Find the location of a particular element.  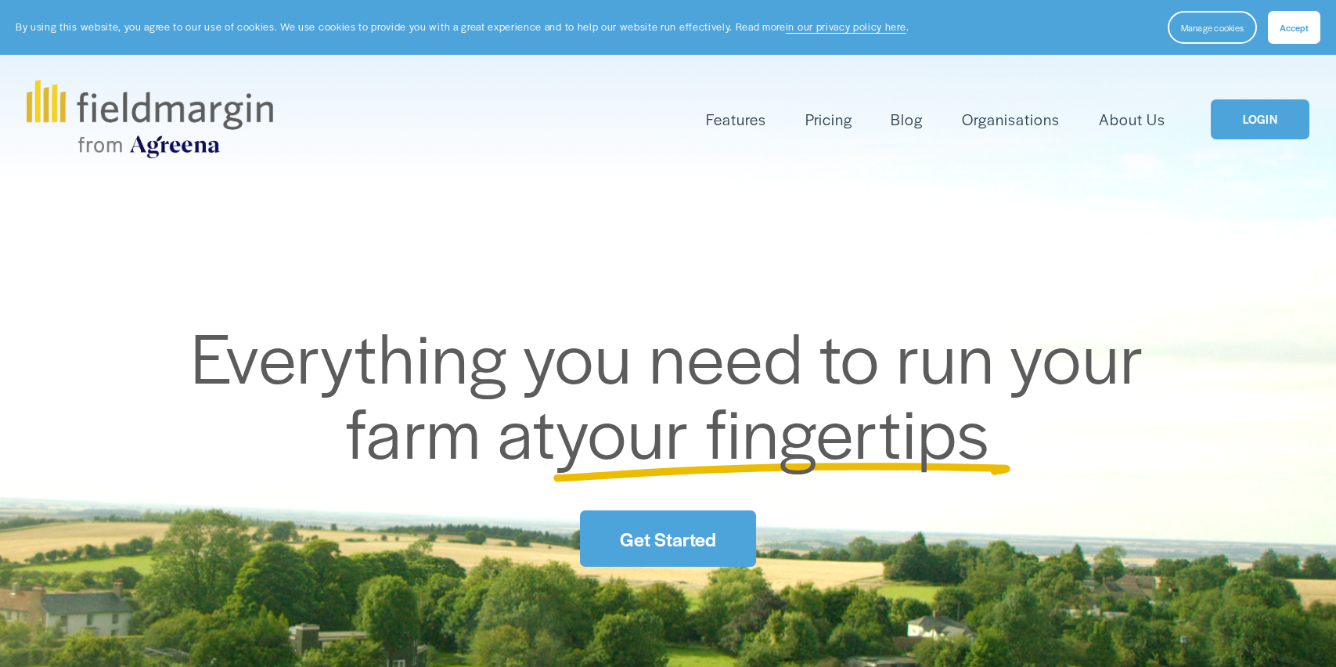

button: Accept is located at coordinates (1294, 27).